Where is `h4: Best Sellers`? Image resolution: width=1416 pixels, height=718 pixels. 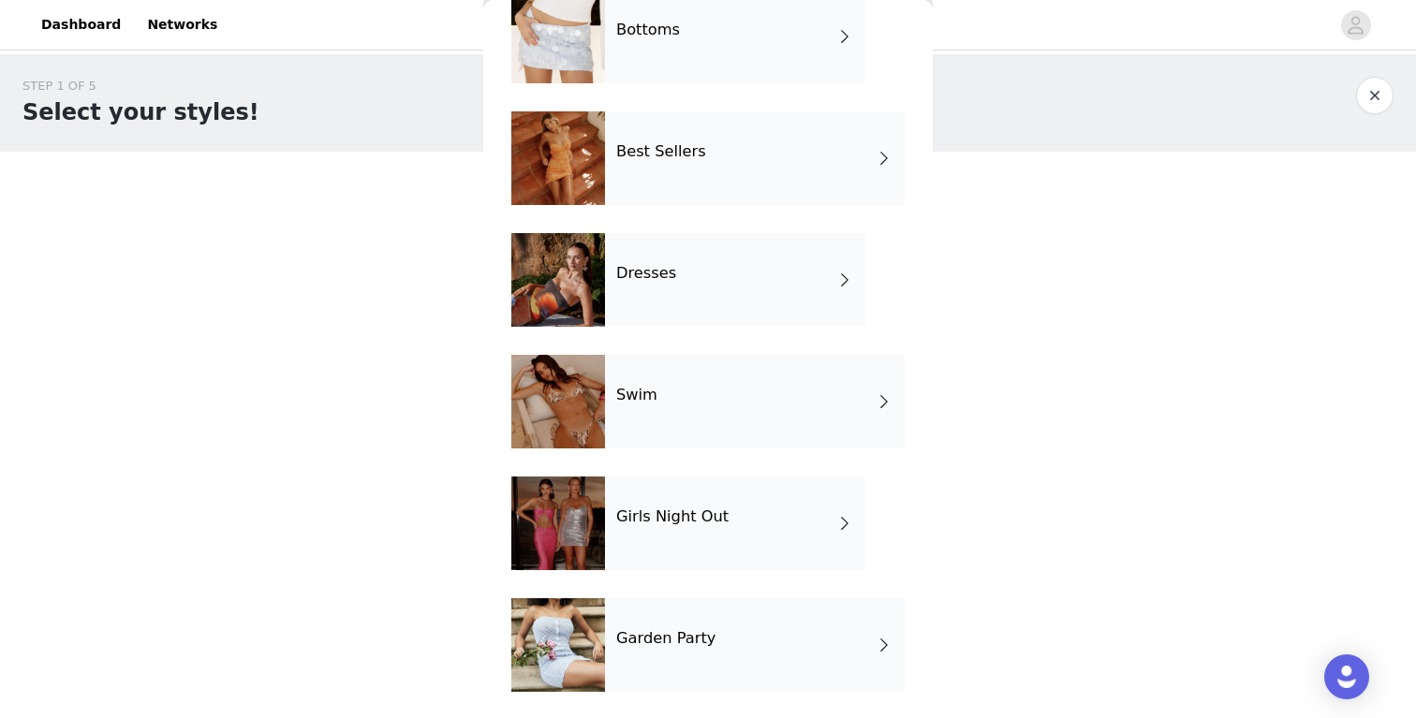 h4: Best Sellers is located at coordinates (661, 152).